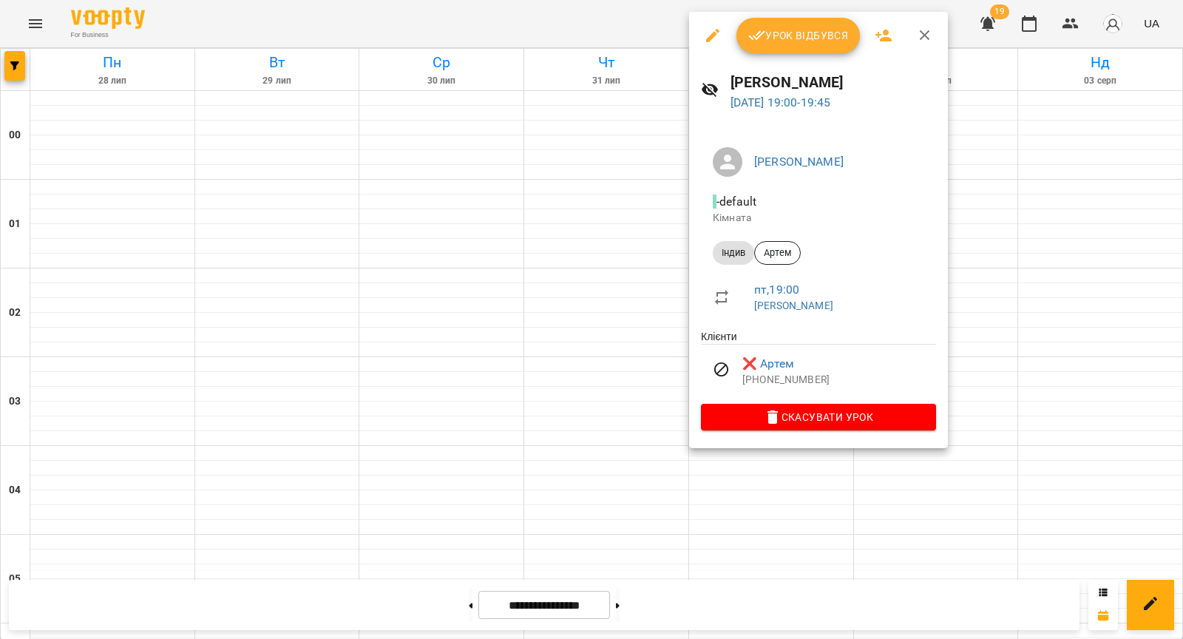  What do you see at coordinates (818, 417) in the screenshot?
I see `span: Скасувати Урок` at bounding box center [818, 417].